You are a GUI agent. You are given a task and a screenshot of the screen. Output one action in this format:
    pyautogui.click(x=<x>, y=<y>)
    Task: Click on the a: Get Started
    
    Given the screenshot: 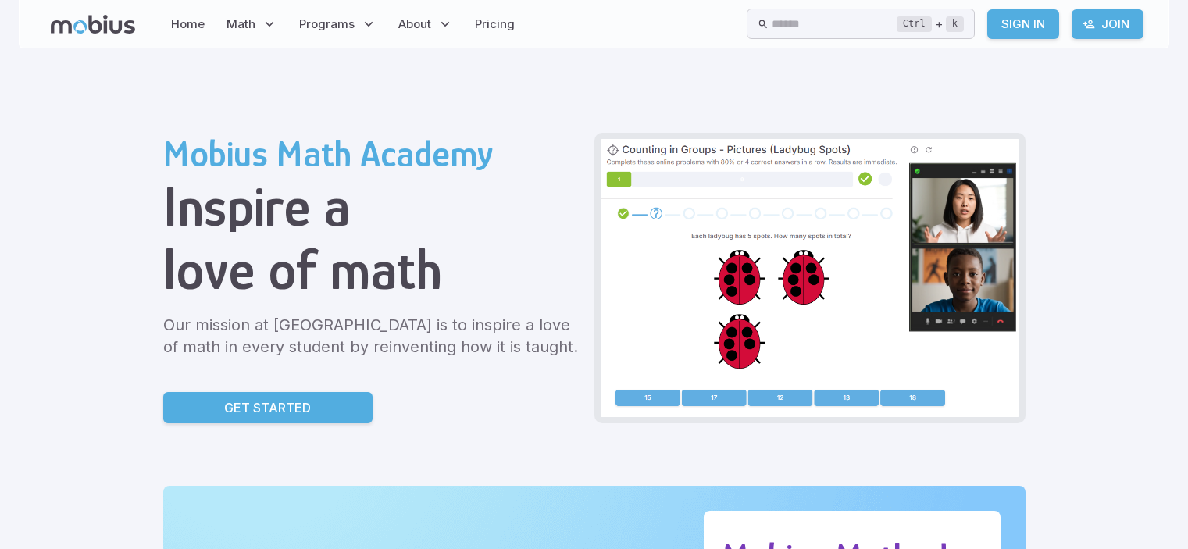 What is the action you would take?
    pyautogui.click(x=268, y=408)
    